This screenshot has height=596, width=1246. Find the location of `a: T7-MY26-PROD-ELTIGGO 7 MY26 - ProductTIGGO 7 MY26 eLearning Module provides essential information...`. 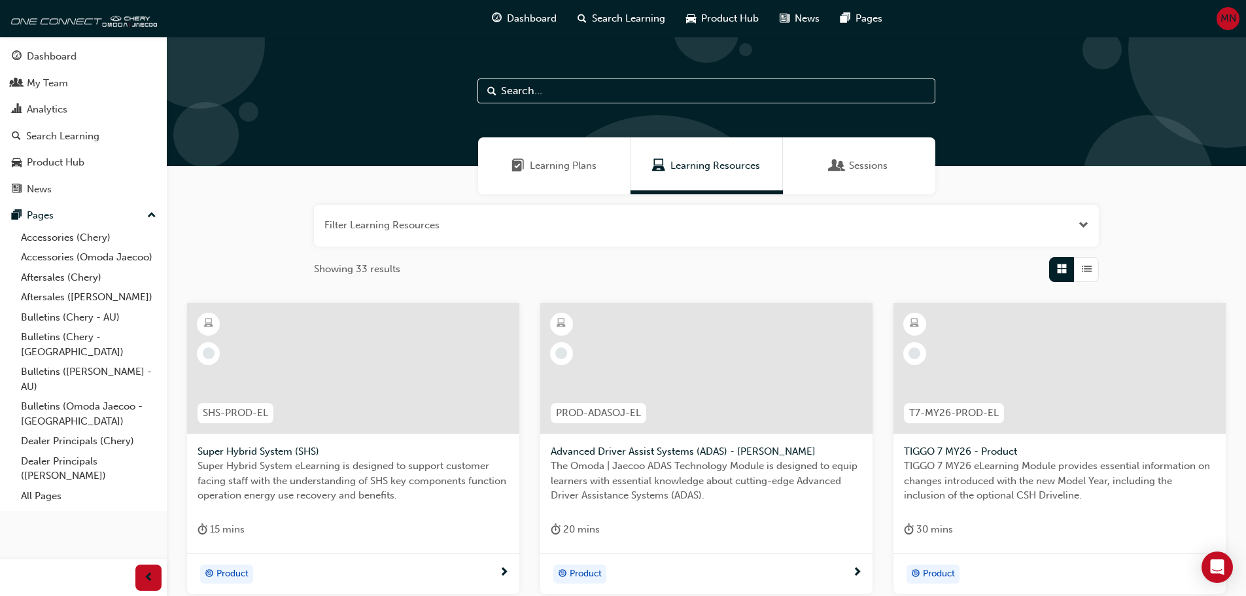

a: T7-MY26-PROD-ELTIGGO 7 MY26 - ProductTIGGO 7 MY26 eLearning Module provides essential information... is located at coordinates (1060, 449).